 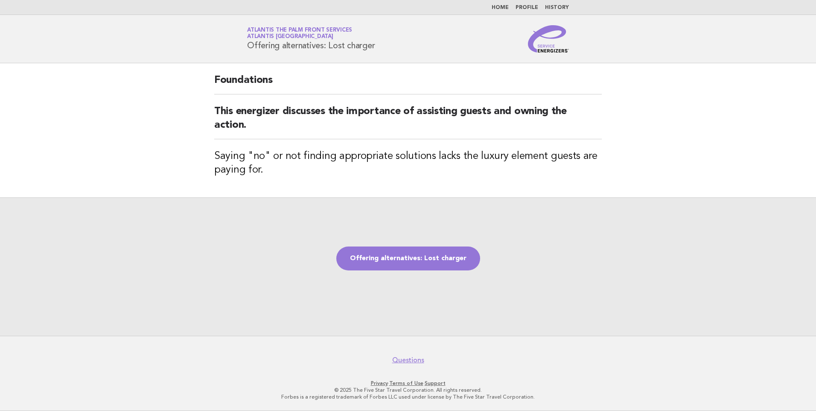 What do you see at coordinates (408, 360) in the screenshot?
I see `a: Questions` at bounding box center [408, 360].